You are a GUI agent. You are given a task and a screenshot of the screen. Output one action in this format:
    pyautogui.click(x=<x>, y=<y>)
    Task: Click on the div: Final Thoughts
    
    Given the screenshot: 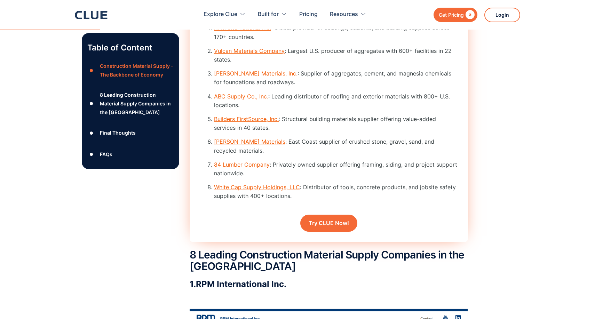 What is the action you would take?
    pyautogui.click(x=118, y=133)
    